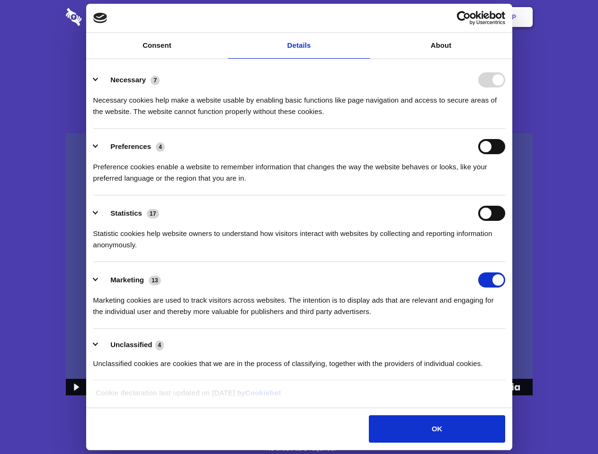  I want to click on label: Preferences, so click(131, 146).